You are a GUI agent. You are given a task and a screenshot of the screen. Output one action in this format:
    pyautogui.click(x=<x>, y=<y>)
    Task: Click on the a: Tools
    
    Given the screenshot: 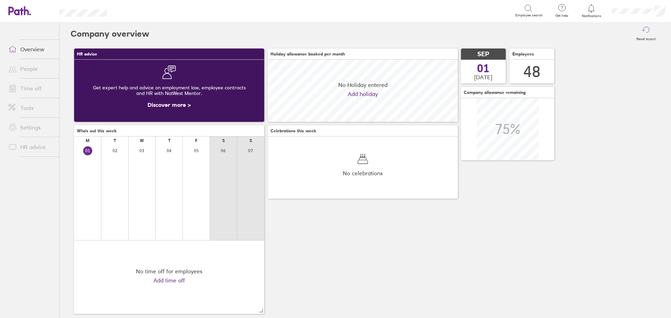 What is the action you would take?
    pyautogui.click(x=31, y=108)
    